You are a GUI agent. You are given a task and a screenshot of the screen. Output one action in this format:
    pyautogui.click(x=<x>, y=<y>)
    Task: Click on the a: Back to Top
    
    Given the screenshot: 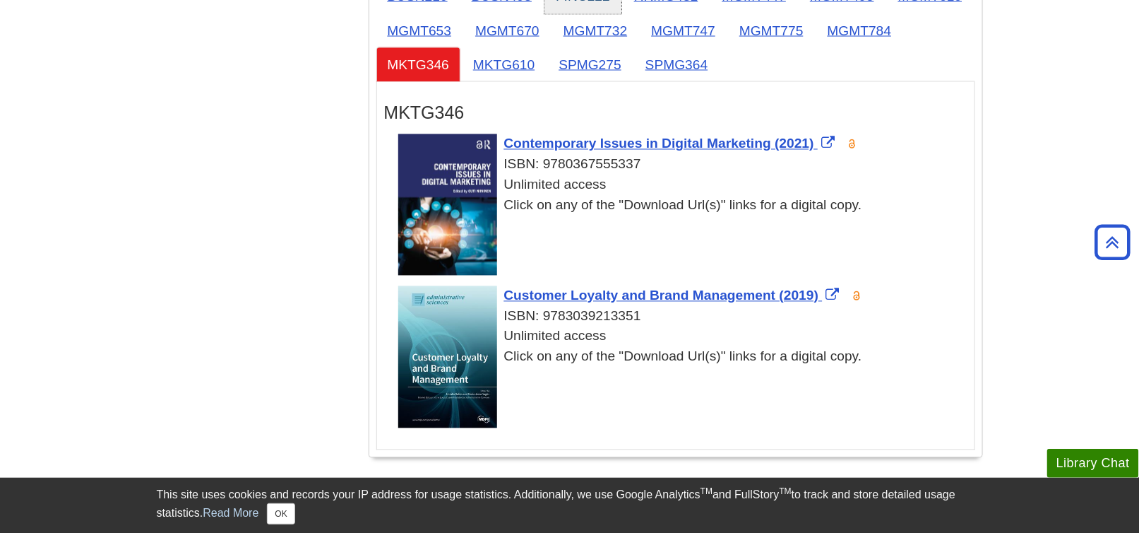 What is the action you would take?
    pyautogui.click(x=1113, y=242)
    